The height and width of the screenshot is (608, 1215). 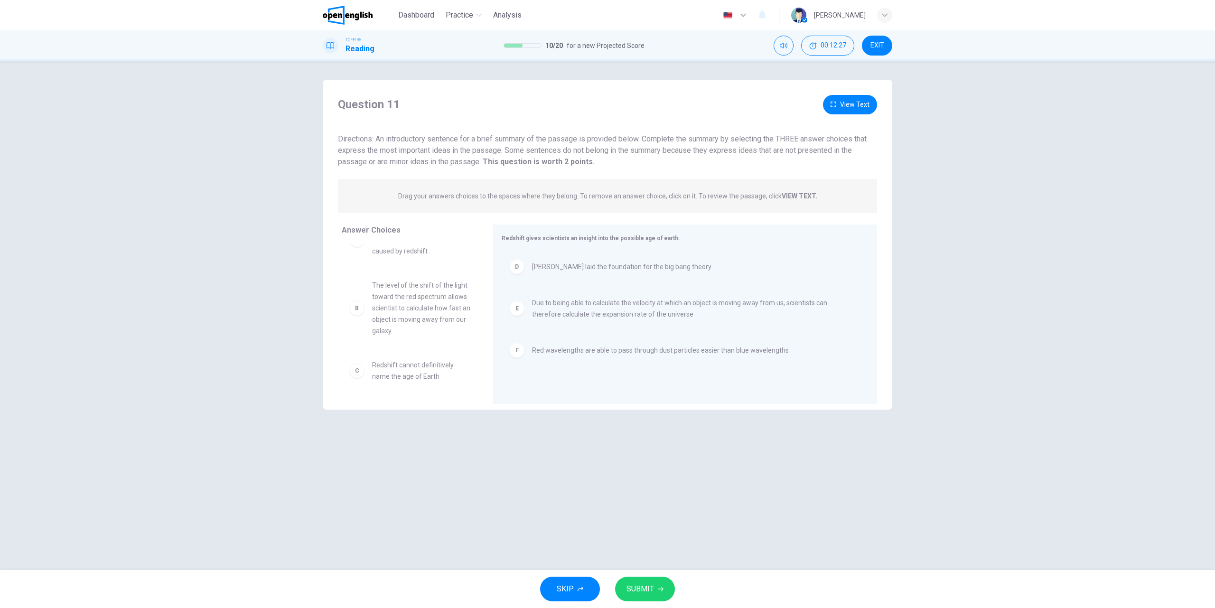 What do you see at coordinates (606, 46) in the screenshot?
I see `span: for a new Projected Score` at bounding box center [606, 46].